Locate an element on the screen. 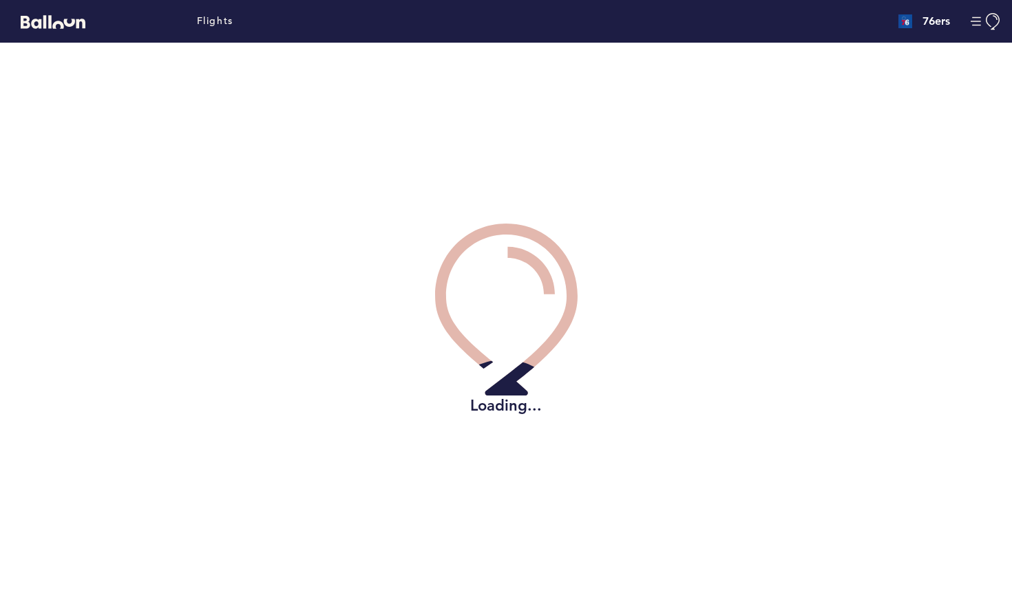  a: Balloon is located at coordinates (47, 21).